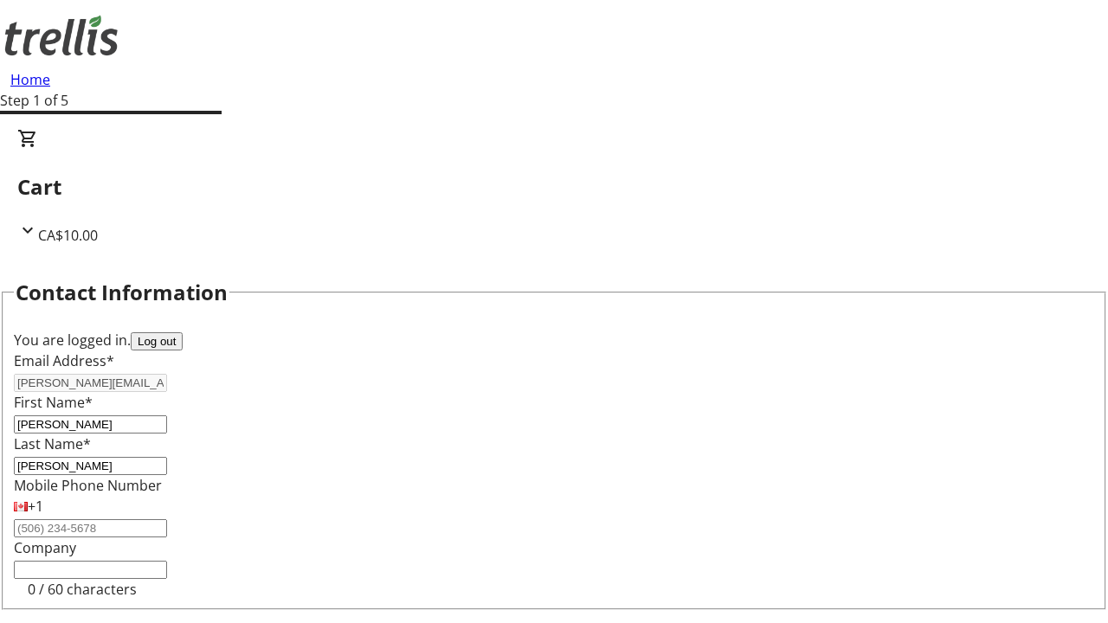  What do you see at coordinates (52, 444) in the screenshot?
I see `label: Last Name*` at bounding box center [52, 444].